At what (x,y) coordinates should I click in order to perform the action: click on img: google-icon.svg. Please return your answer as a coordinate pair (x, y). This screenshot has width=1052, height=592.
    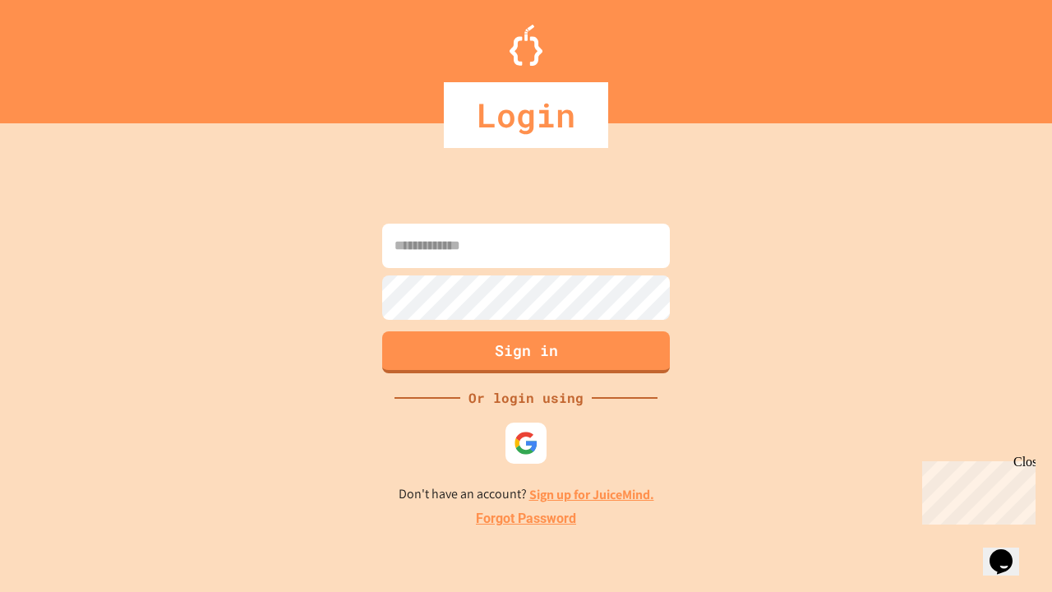
    Looking at the image, I should click on (526, 443).